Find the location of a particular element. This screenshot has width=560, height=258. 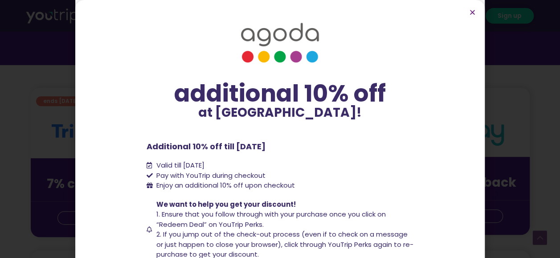

div: additional 10% off is located at coordinates (280, 94).